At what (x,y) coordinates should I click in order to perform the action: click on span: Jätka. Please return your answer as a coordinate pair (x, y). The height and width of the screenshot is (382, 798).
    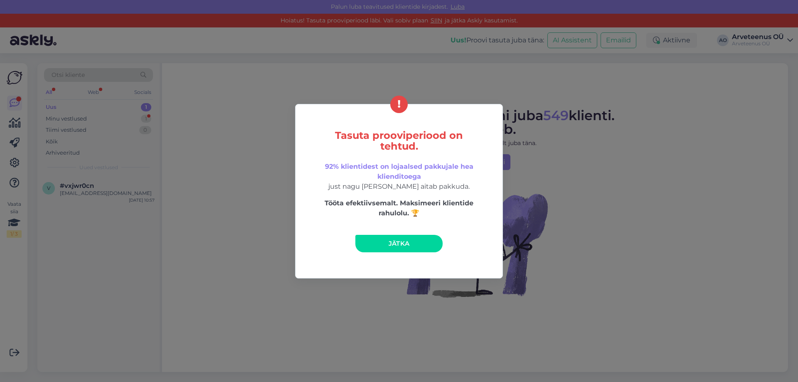
    Looking at the image, I should click on (399, 243).